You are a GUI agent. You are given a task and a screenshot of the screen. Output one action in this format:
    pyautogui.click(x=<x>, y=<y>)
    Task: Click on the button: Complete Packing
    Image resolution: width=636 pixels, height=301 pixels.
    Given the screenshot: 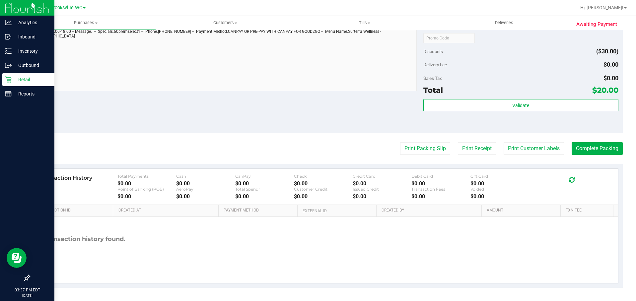 What is the action you would take?
    pyautogui.click(x=598, y=149)
    